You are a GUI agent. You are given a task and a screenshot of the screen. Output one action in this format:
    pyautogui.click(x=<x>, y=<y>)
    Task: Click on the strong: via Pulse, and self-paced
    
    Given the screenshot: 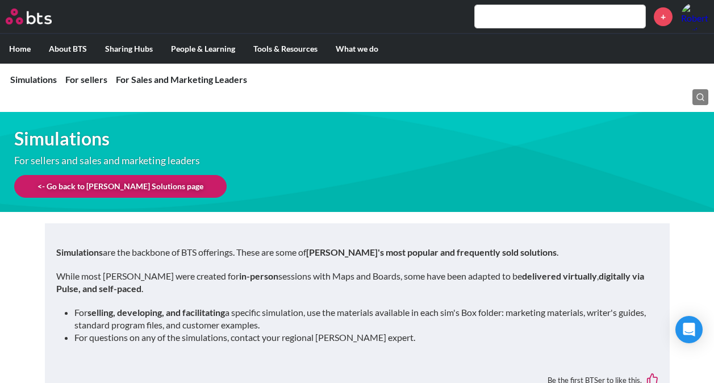 What is the action you would take?
    pyautogui.click(x=350, y=282)
    